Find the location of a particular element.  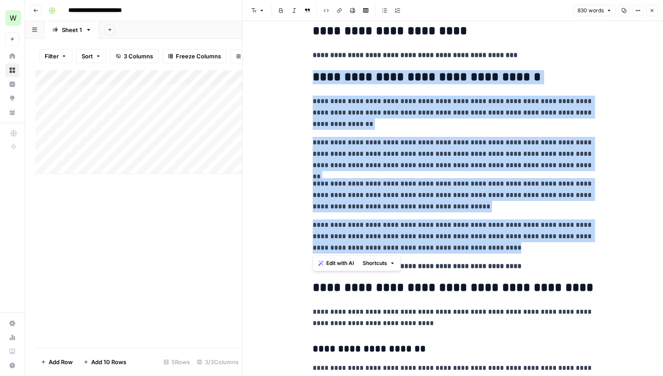

a: Your Data is located at coordinates (12, 112).